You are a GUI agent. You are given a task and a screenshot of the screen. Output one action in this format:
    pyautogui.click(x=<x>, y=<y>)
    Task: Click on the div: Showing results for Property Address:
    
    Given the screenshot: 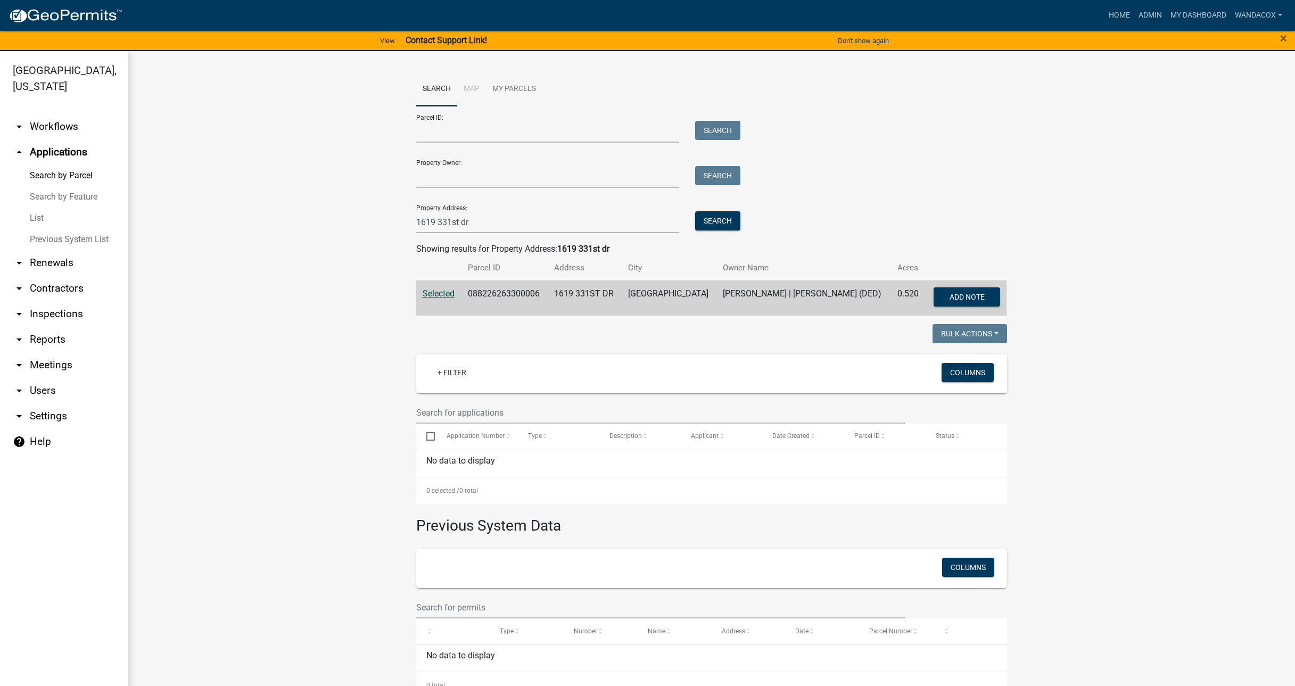 What is the action you would take?
    pyautogui.click(x=712, y=249)
    